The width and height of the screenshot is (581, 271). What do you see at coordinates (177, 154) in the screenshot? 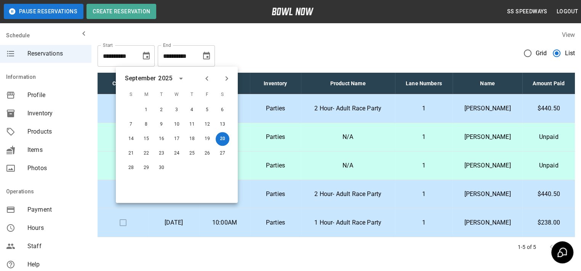
I see `button: Sep 24, 2025` at bounding box center [177, 154].